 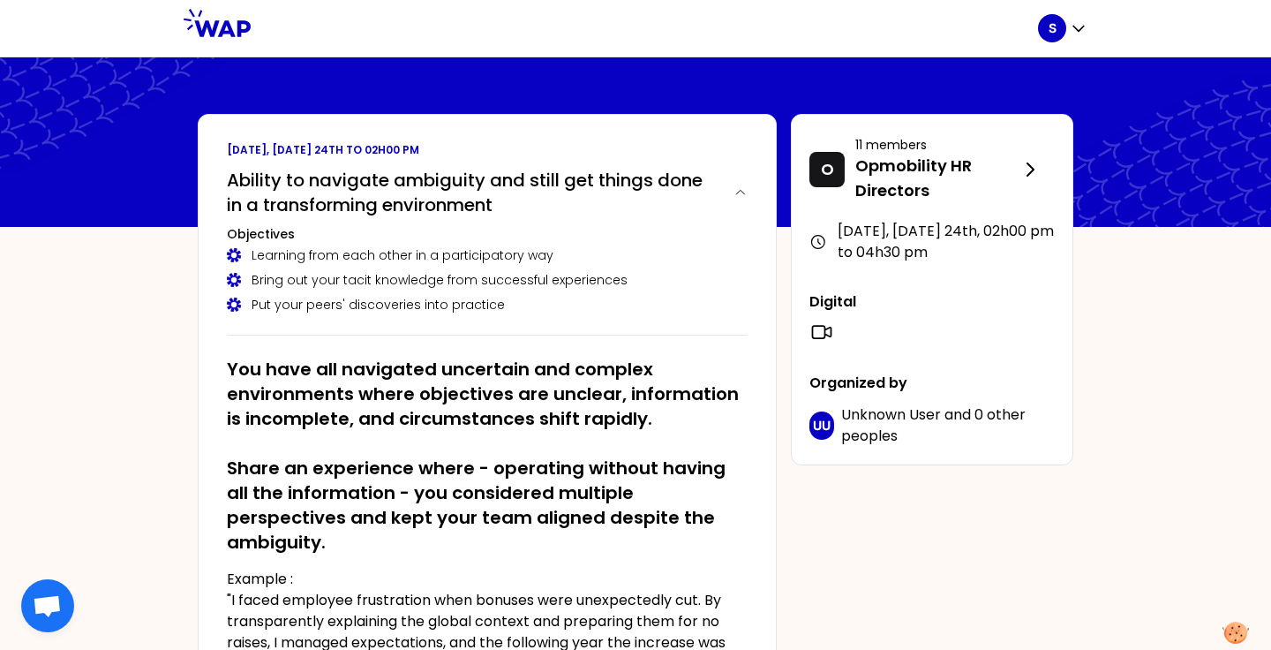 What do you see at coordinates (827, 169) in the screenshot?
I see `p: O` at bounding box center [827, 169].